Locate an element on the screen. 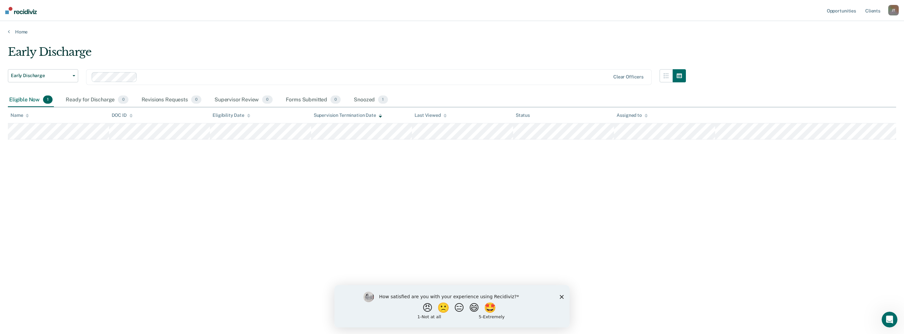 The height and width of the screenshot is (334, 904). div: Supervision Termination Date is located at coordinates (348, 115).